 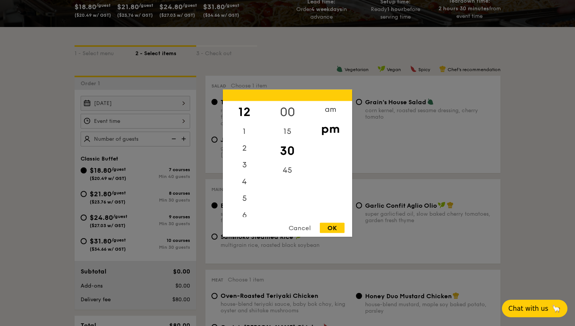 What do you see at coordinates (534, 308) in the screenshot?
I see `button: Chat with us🦙` at bounding box center [534, 308].